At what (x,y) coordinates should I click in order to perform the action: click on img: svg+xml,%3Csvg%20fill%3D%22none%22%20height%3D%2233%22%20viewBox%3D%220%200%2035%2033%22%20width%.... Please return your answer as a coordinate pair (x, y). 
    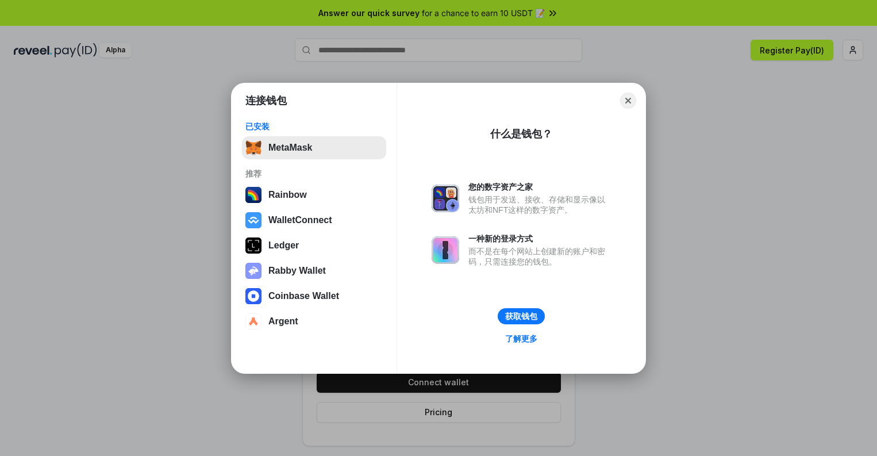
    Looking at the image, I should click on (254, 148).